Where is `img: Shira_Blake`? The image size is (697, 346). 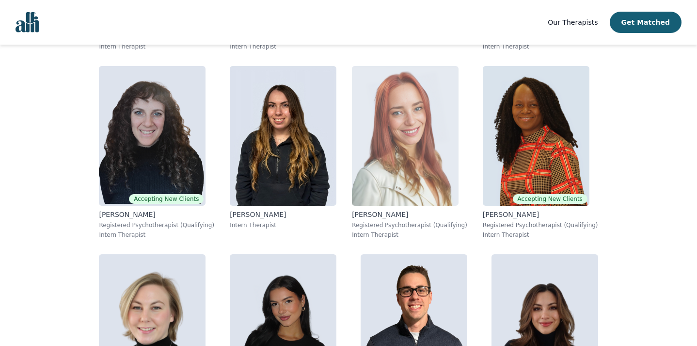
img: Shira_Blake is located at coordinates (152, 136).